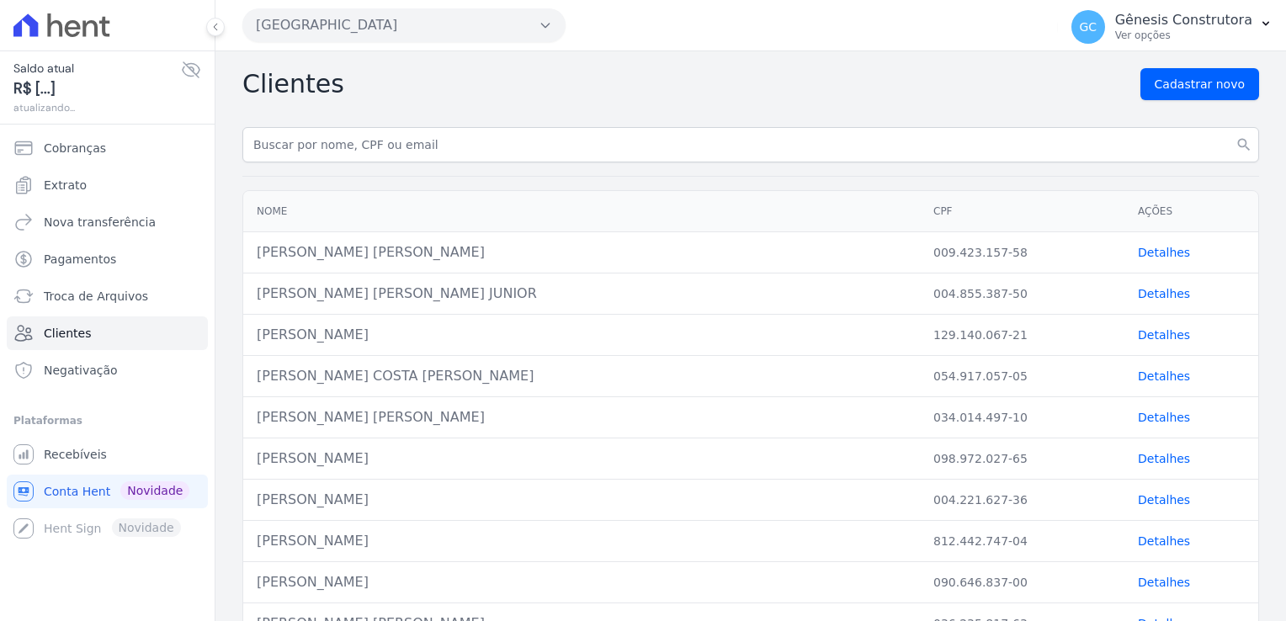 The image size is (1286, 621). What do you see at coordinates (107, 421) in the screenshot?
I see `div: Plataformas` at bounding box center [107, 421].